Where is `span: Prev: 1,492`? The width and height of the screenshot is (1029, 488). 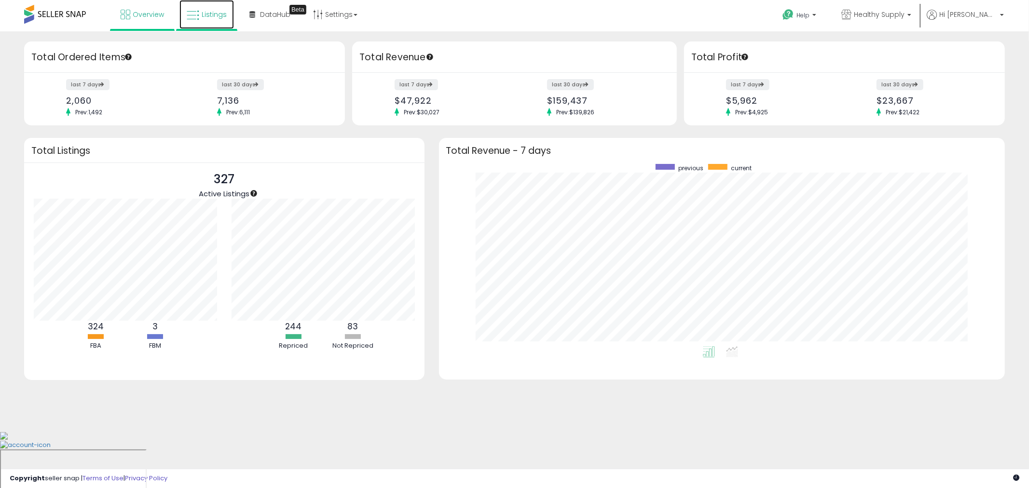 span: Prev: 1,492 is located at coordinates (89, 112).